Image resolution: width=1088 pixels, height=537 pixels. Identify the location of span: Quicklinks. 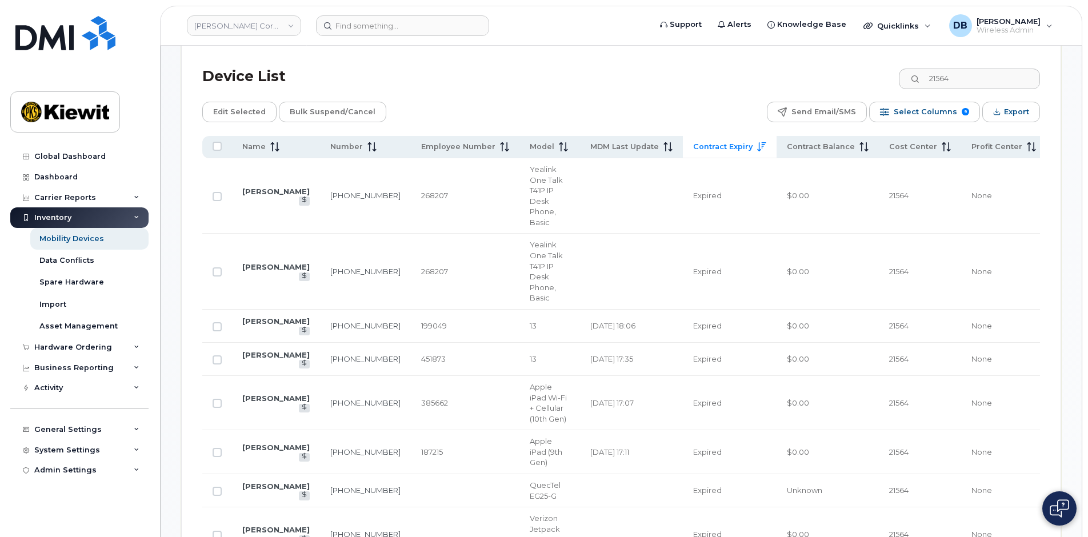
(898, 26).